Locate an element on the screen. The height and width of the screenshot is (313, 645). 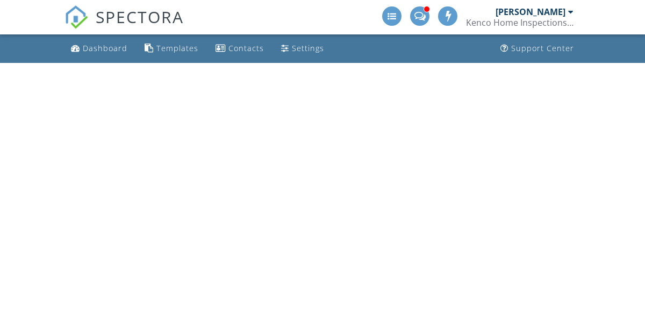
a: Templates is located at coordinates (172, 48).